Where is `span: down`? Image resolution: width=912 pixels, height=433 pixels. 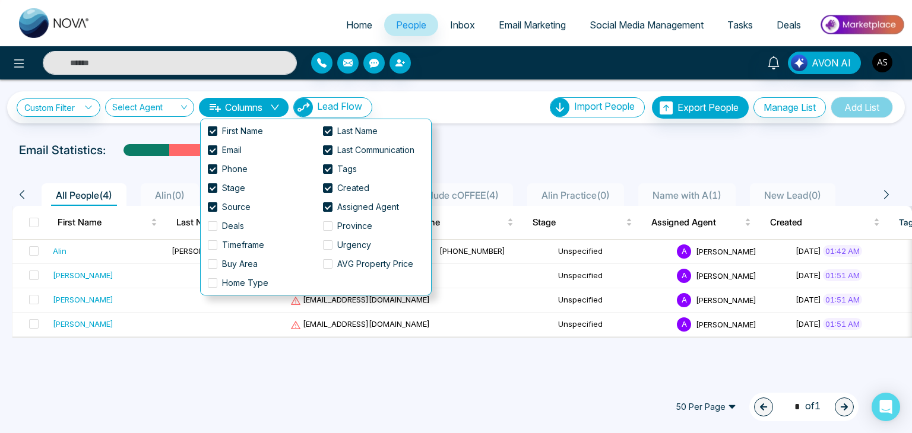 span: down is located at coordinates (275, 107).